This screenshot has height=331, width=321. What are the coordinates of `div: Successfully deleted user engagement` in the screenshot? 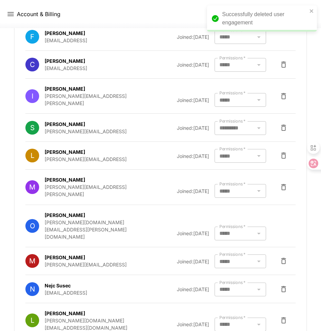 It's located at (265, 19).